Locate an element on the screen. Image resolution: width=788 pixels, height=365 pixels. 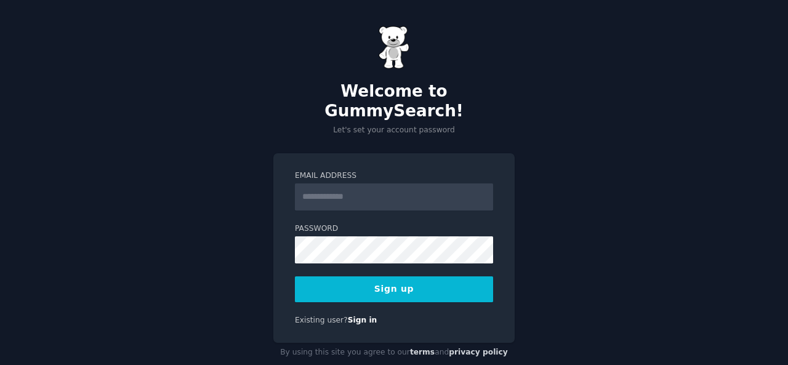
div: By using this site you agree to our and is located at coordinates (394, 353).